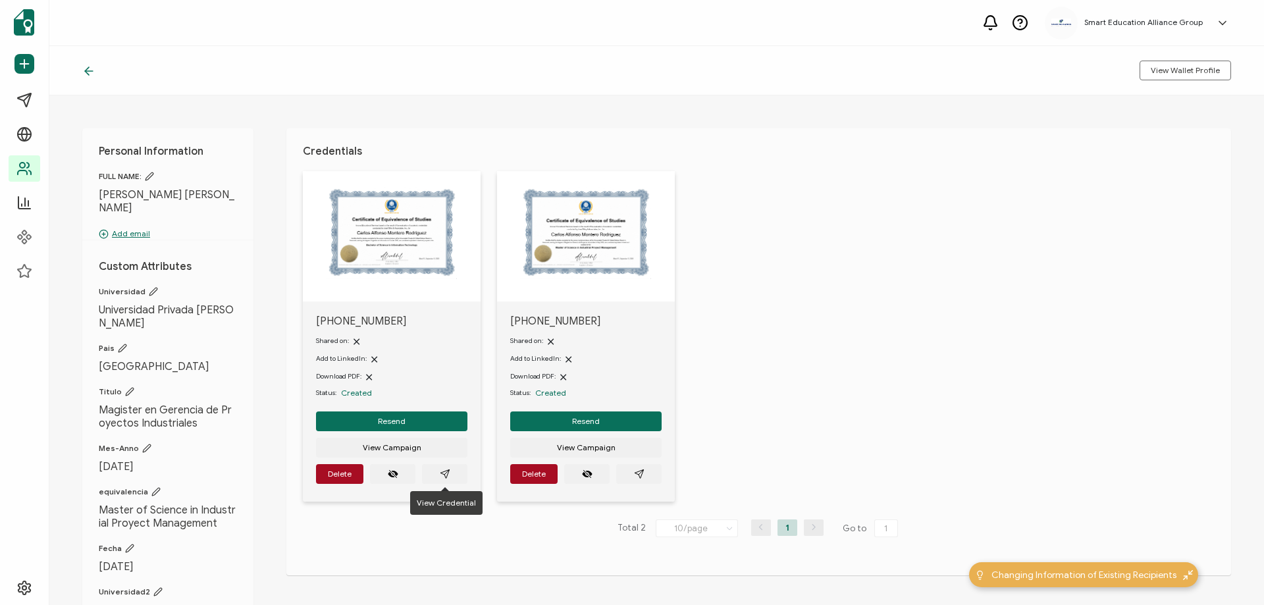 The image size is (1264, 605). What do you see at coordinates (24, 22) in the screenshot?
I see `img: sertifier-logomark-colored.svg` at bounding box center [24, 22].